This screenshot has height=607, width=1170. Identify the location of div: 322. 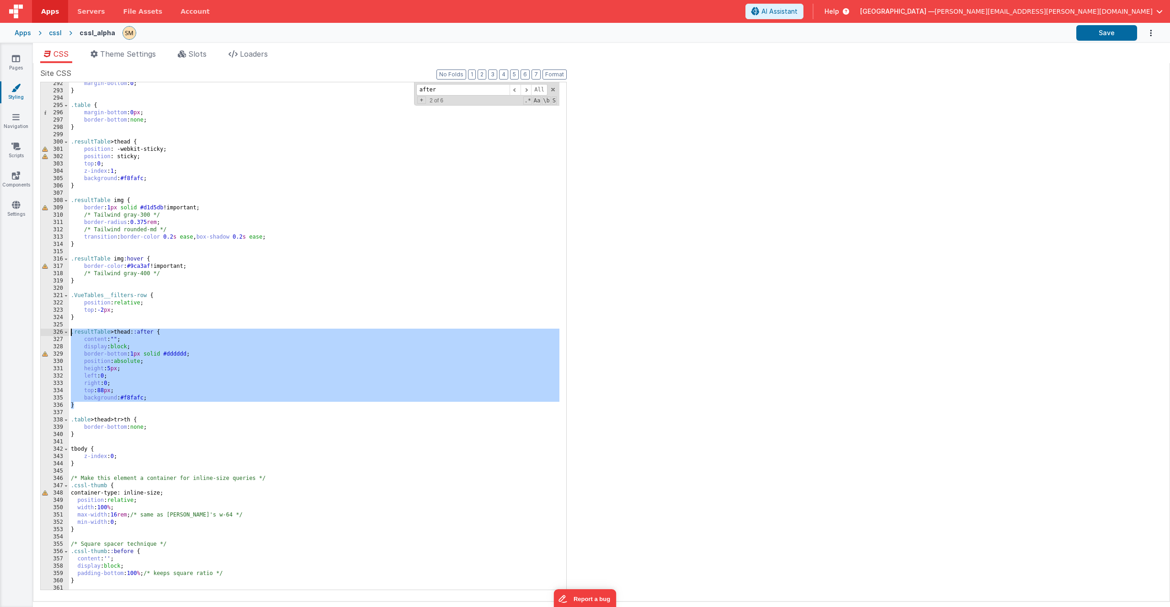
(55, 303).